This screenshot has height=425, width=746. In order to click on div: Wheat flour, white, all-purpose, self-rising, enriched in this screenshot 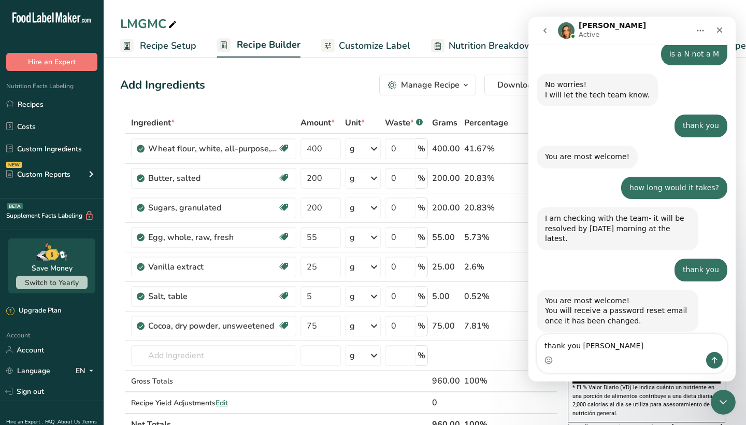, I will do `click(213, 149)`.